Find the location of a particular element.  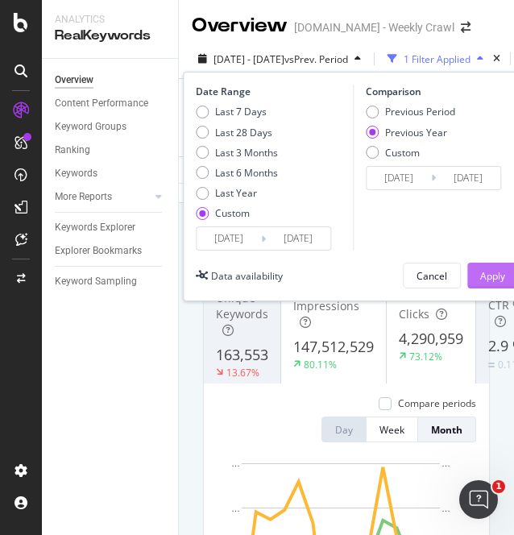

span: 1 is located at coordinates (498, 486).